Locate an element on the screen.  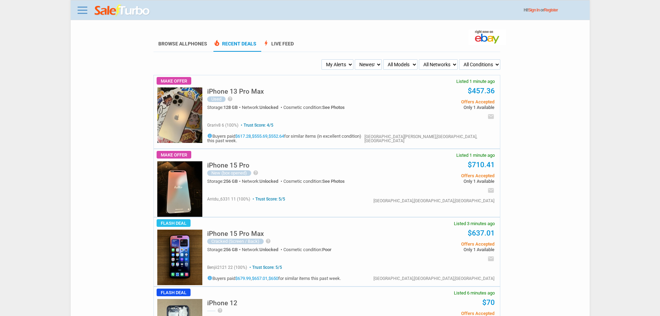
h5: iPhone 15 Pro is located at coordinates (228, 165).